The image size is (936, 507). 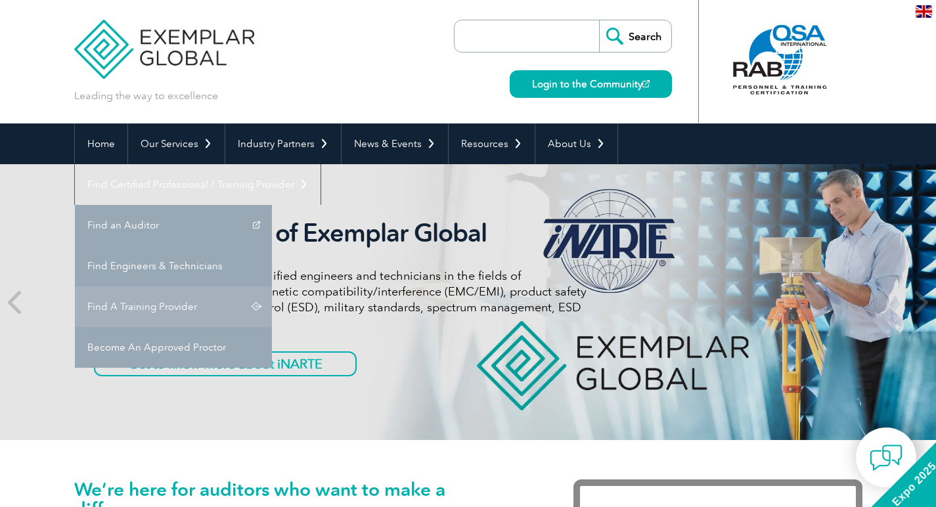 What do you see at coordinates (173, 307) in the screenshot?
I see `a: Find A Training Provider` at bounding box center [173, 307].